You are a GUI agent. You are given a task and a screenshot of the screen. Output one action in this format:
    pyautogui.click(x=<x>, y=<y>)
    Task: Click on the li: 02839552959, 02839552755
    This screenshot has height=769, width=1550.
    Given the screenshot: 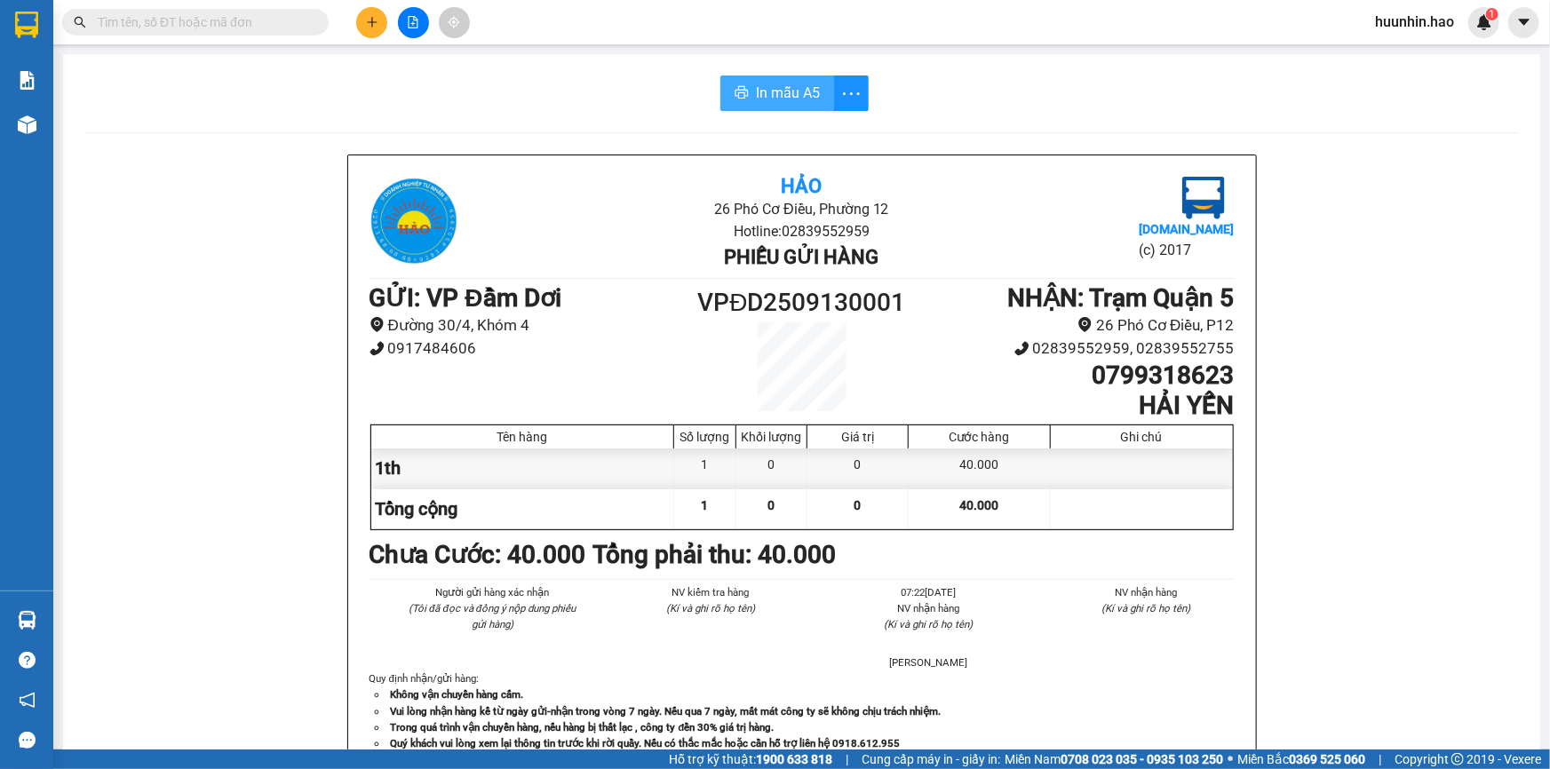 What is the action you would take?
    pyautogui.click(x=1071, y=348)
    